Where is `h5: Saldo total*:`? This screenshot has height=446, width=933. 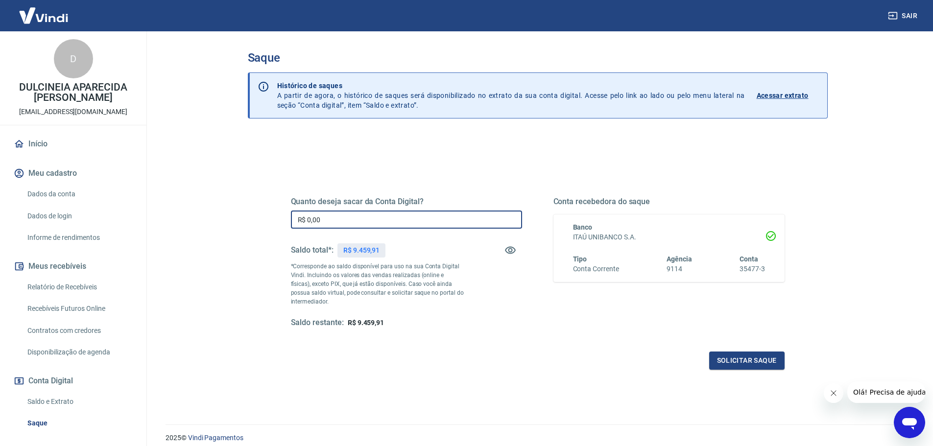 h5: Saldo total*: is located at coordinates (312, 250).